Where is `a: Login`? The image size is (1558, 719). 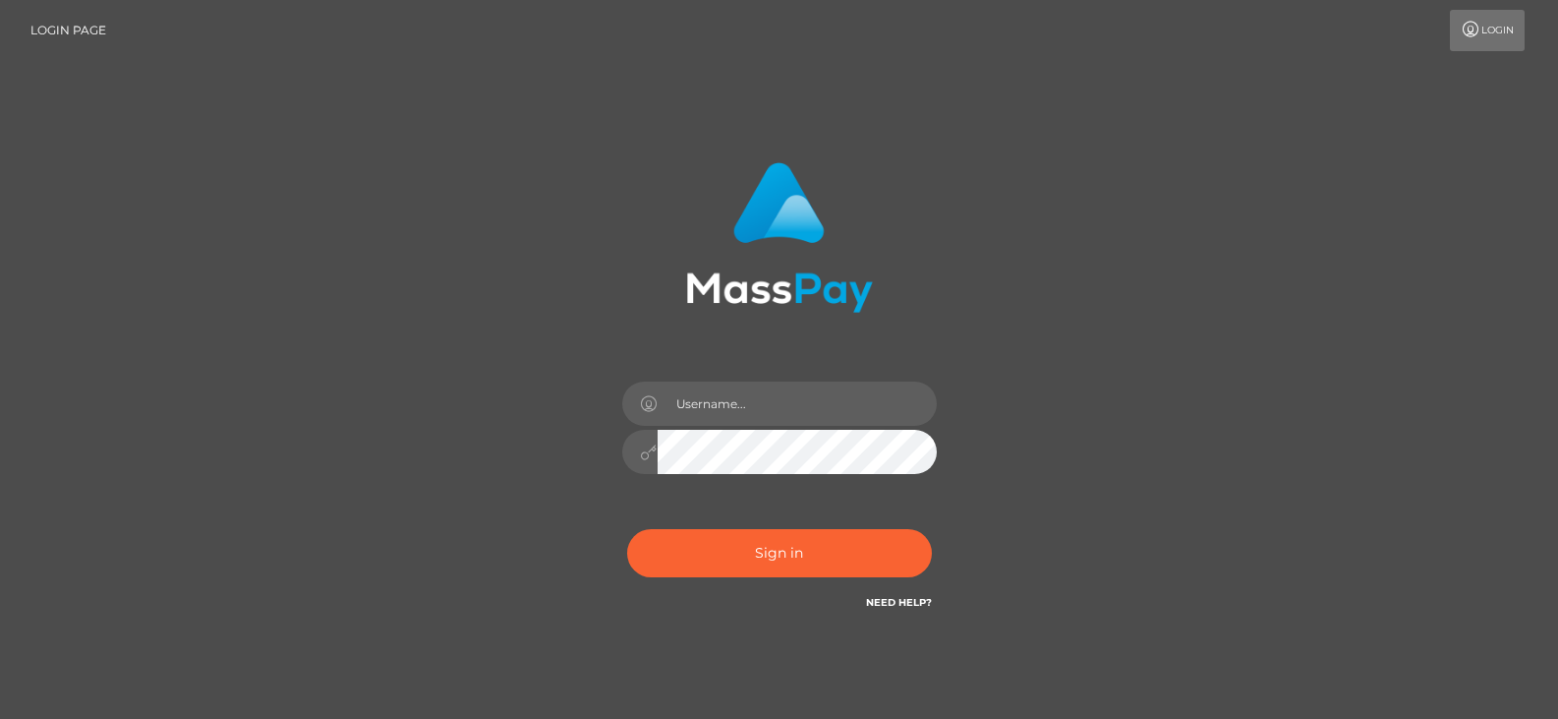 a: Login is located at coordinates (1488, 30).